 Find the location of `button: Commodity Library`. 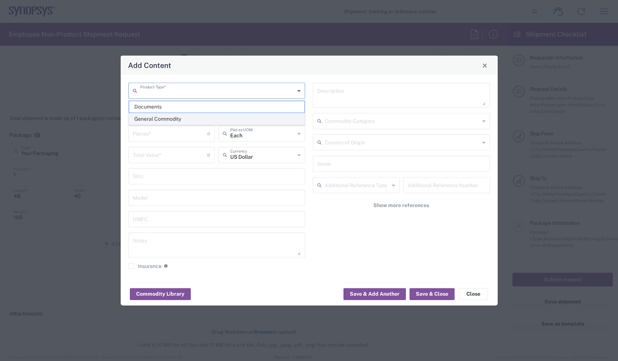

button: Commodity Library is located at coordinates (160, 294).